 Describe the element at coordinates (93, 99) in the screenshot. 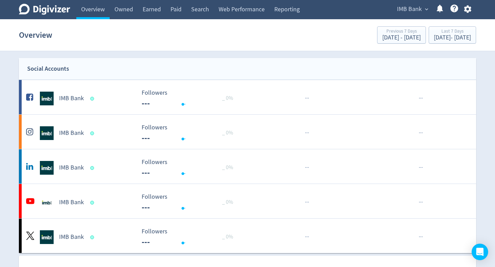

I see `span: Data last synced: 12 Sep 2025, 6:01am (AEST)` at that location.